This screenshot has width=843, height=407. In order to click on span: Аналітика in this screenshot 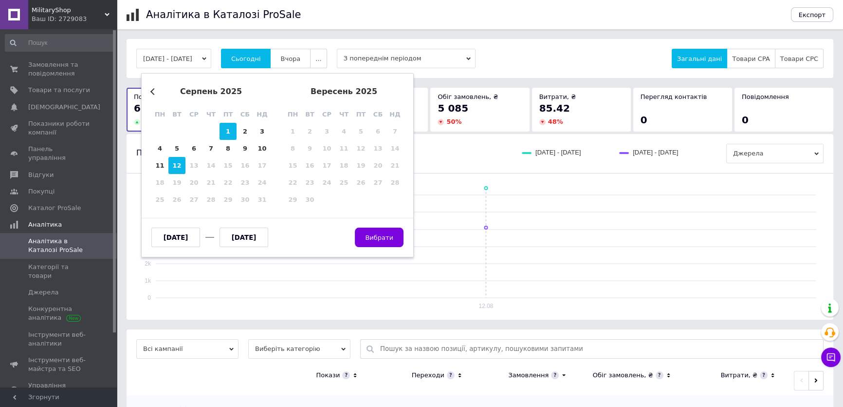, I will do `click(45, 224)`.